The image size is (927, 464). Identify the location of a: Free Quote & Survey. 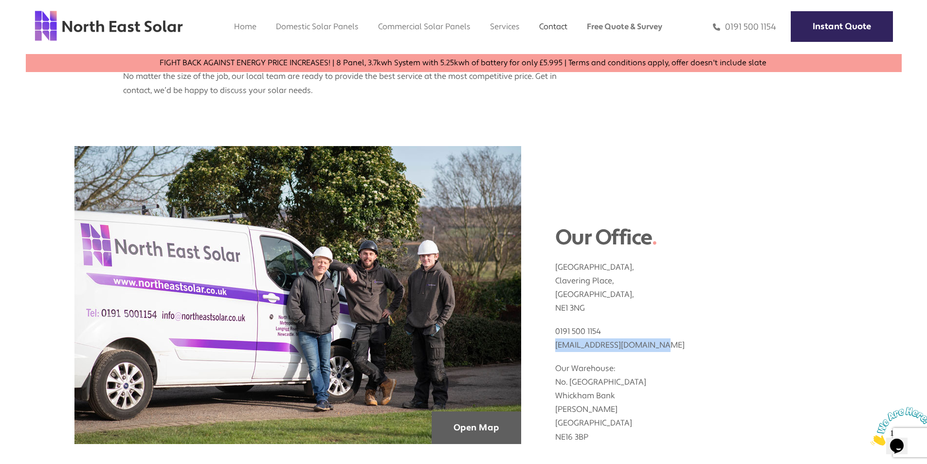
(624, 26).